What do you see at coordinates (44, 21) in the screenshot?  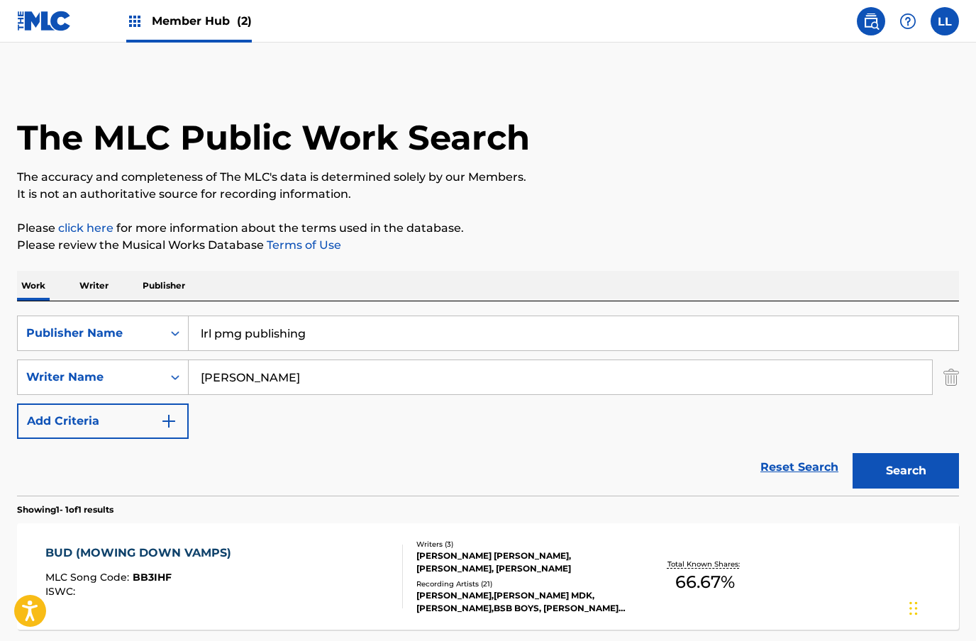 I see `img: MLC Logo` at bounding box center [44, 21].